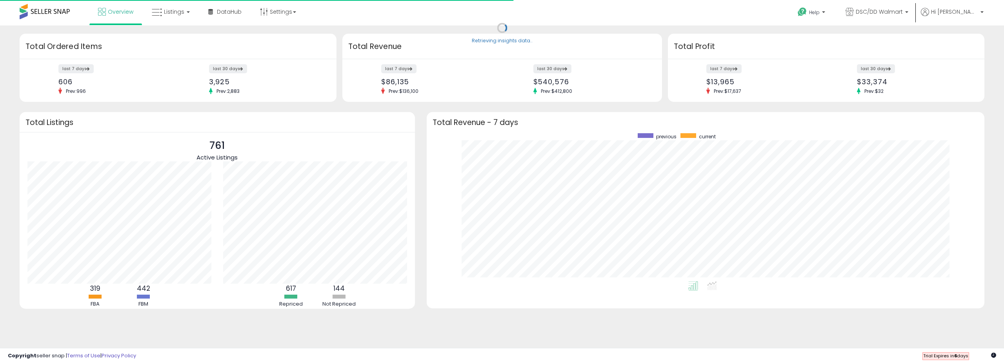  Describe the element at coordinates (763, 82) in the screenshot. I see `div: $13,965` at that location.